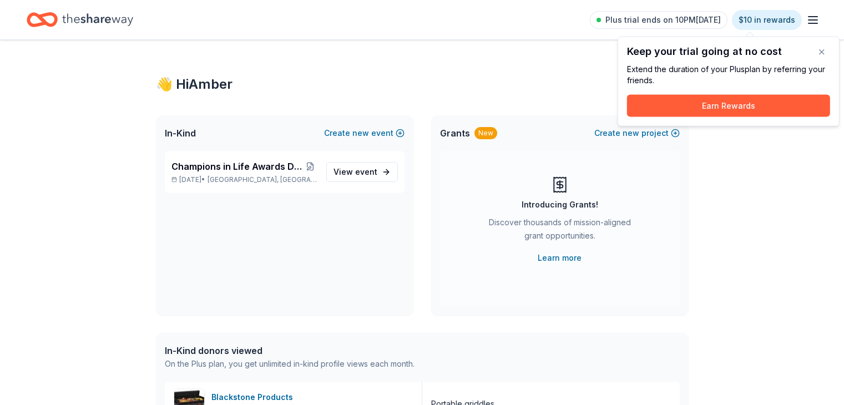 The image size is (844, 405). I want to click on div: In-Kind donors viewed, so click(290, 351).